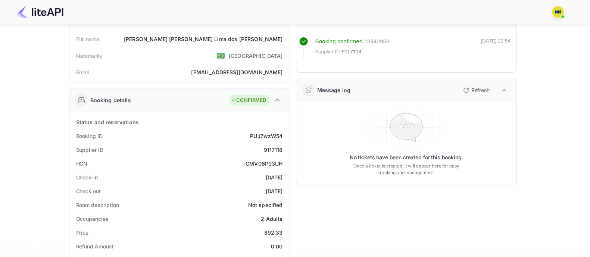  I want to click on div: # 3942958, so click(376, 41).